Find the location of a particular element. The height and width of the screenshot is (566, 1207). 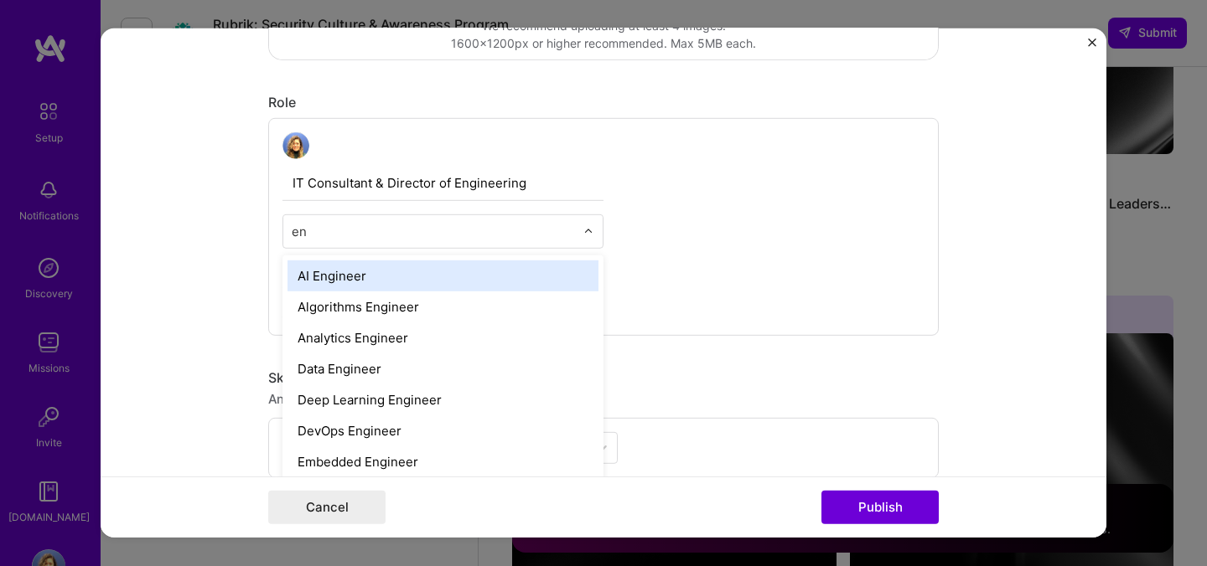

div: Deep Learning Engineer is located at coordinates (442, 400).